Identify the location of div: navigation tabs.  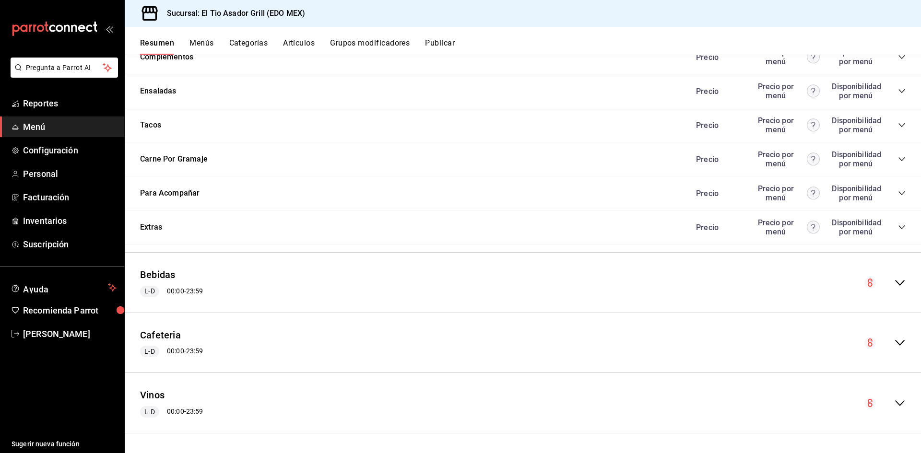
(531, 47).